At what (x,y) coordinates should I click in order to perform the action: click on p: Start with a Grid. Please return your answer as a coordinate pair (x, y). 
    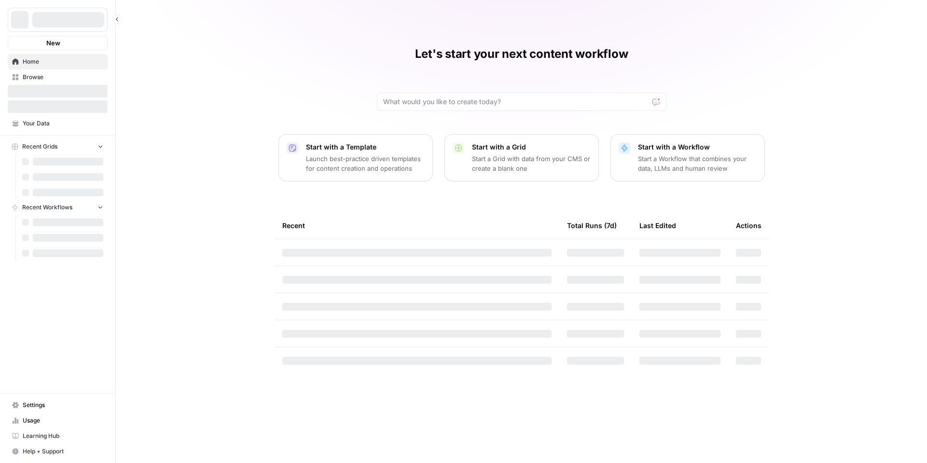
    Looking at the image, I should click on (531, 147).